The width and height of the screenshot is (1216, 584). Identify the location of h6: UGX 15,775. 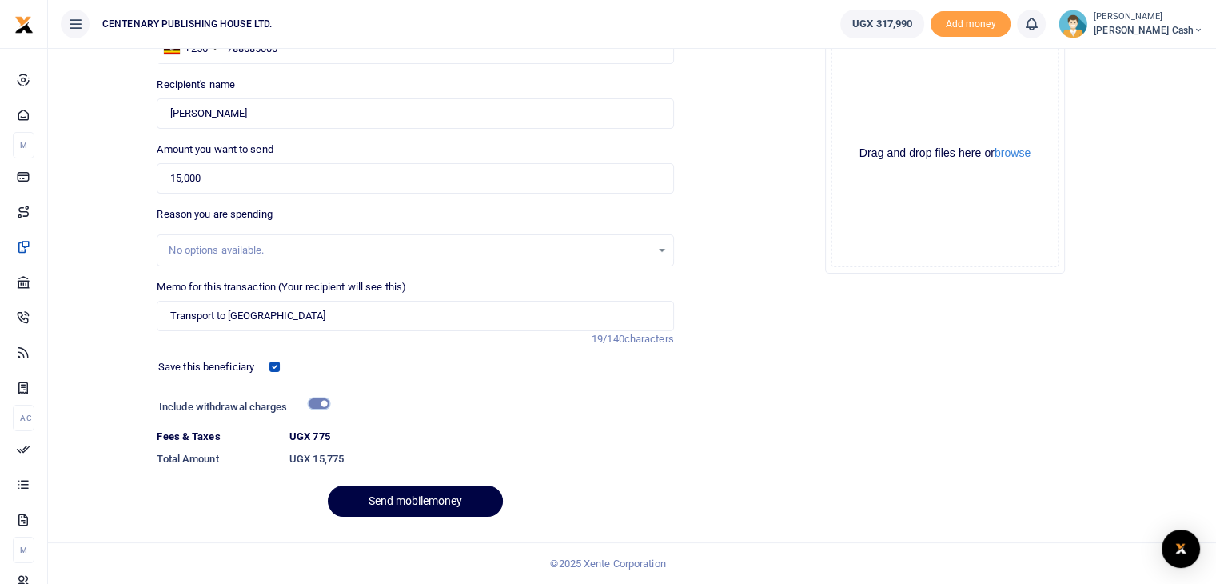
(481, 459).